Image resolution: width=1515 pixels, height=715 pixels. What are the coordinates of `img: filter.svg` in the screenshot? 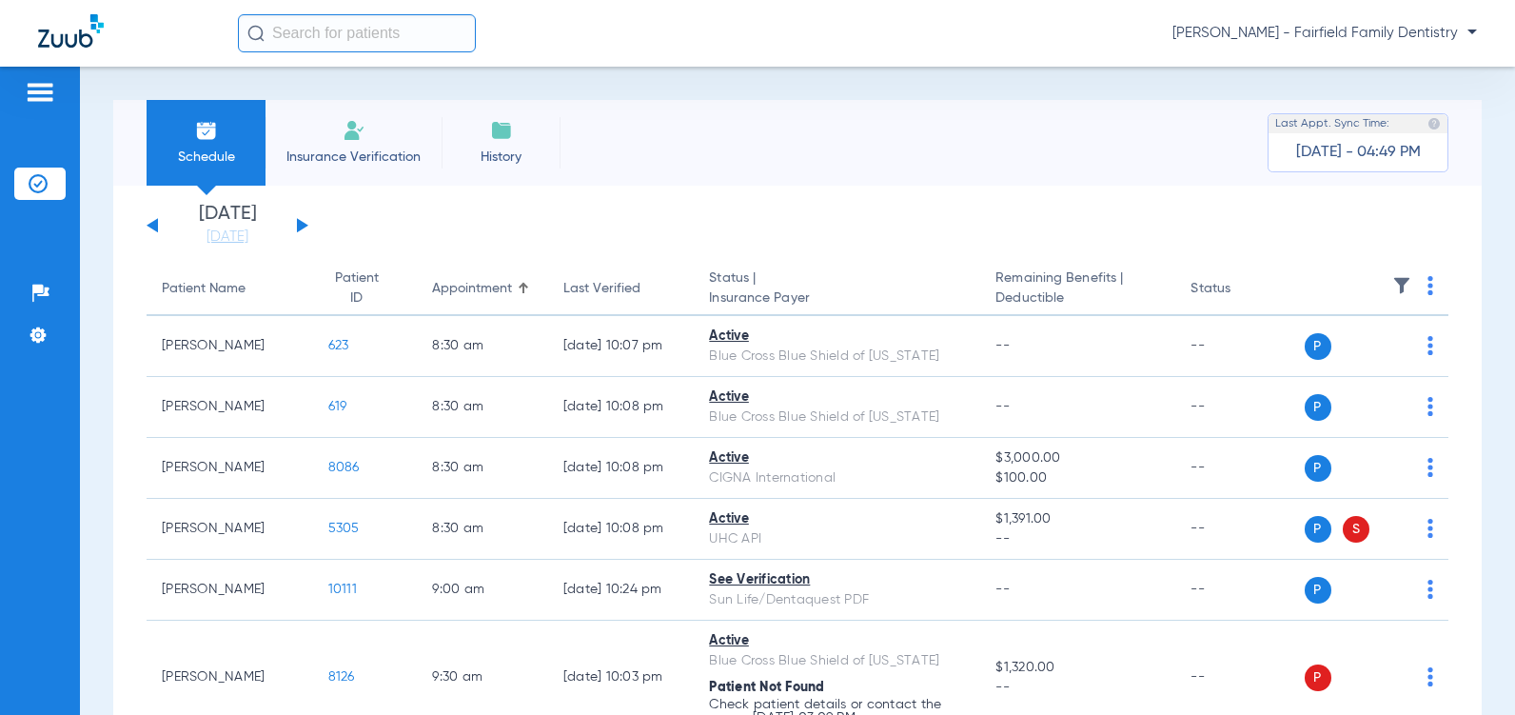 It's located at (1401, 285).